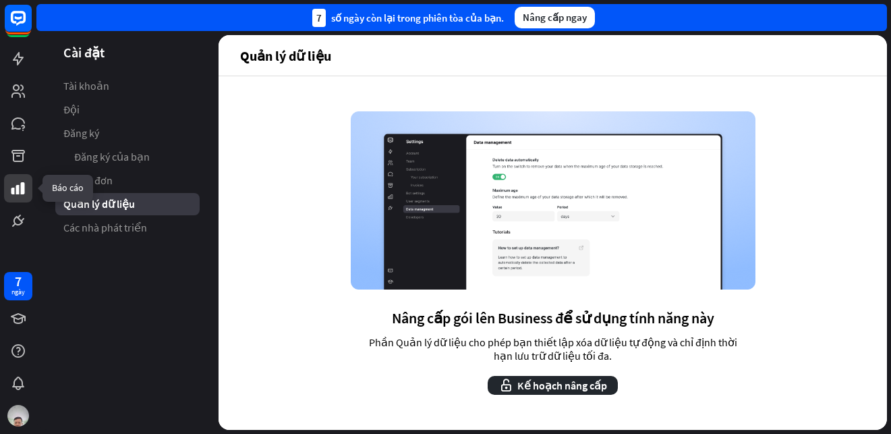  I want to click on a: Tài khoản, so click(127, 86).